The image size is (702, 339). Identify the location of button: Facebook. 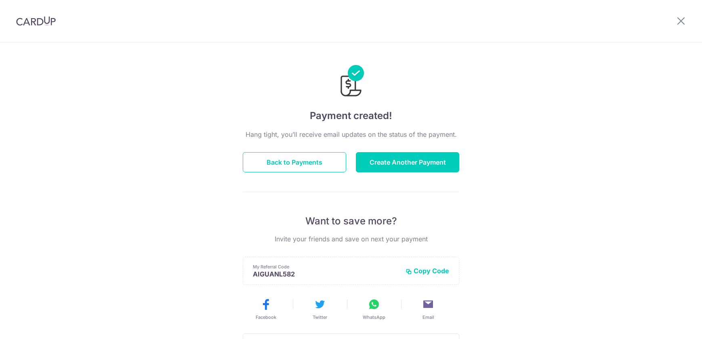
(266, 309).